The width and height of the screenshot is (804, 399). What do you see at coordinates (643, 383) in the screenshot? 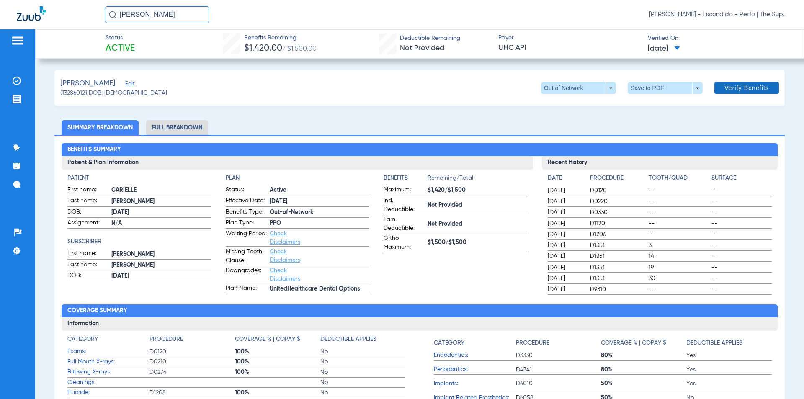
I see `span: 50%` at bounding box center [643, 383].